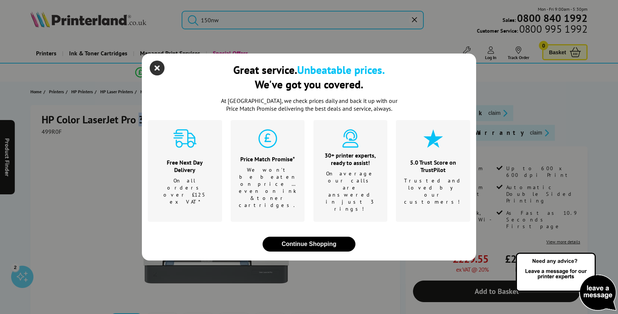 This screenshot has width=618, height=314. I want to click on p: On average our calls are answered in just 3 rings!, so click(351, 191).